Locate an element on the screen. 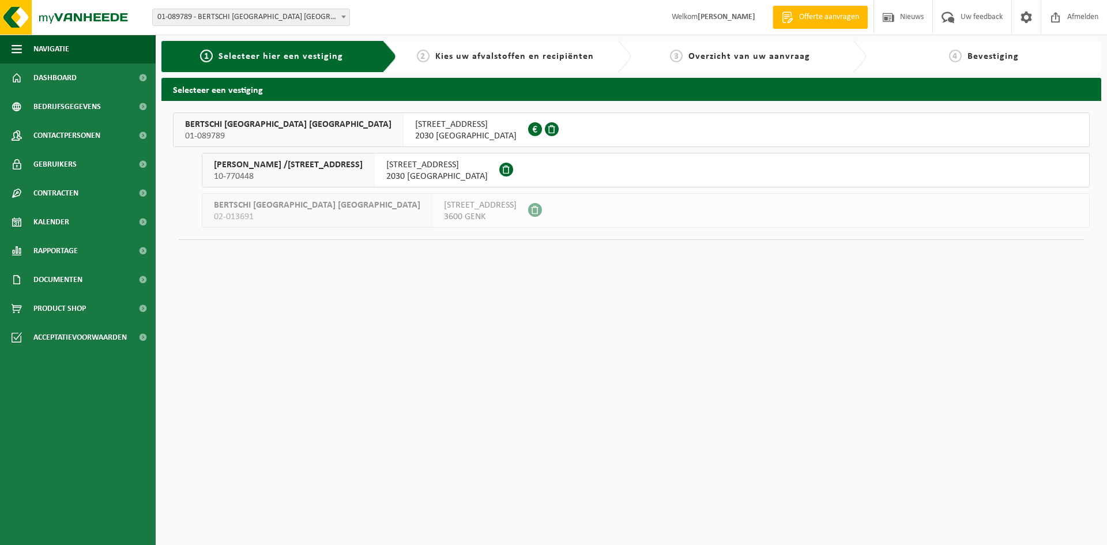  span: 10-770448 is located at coordinates (288, 176).